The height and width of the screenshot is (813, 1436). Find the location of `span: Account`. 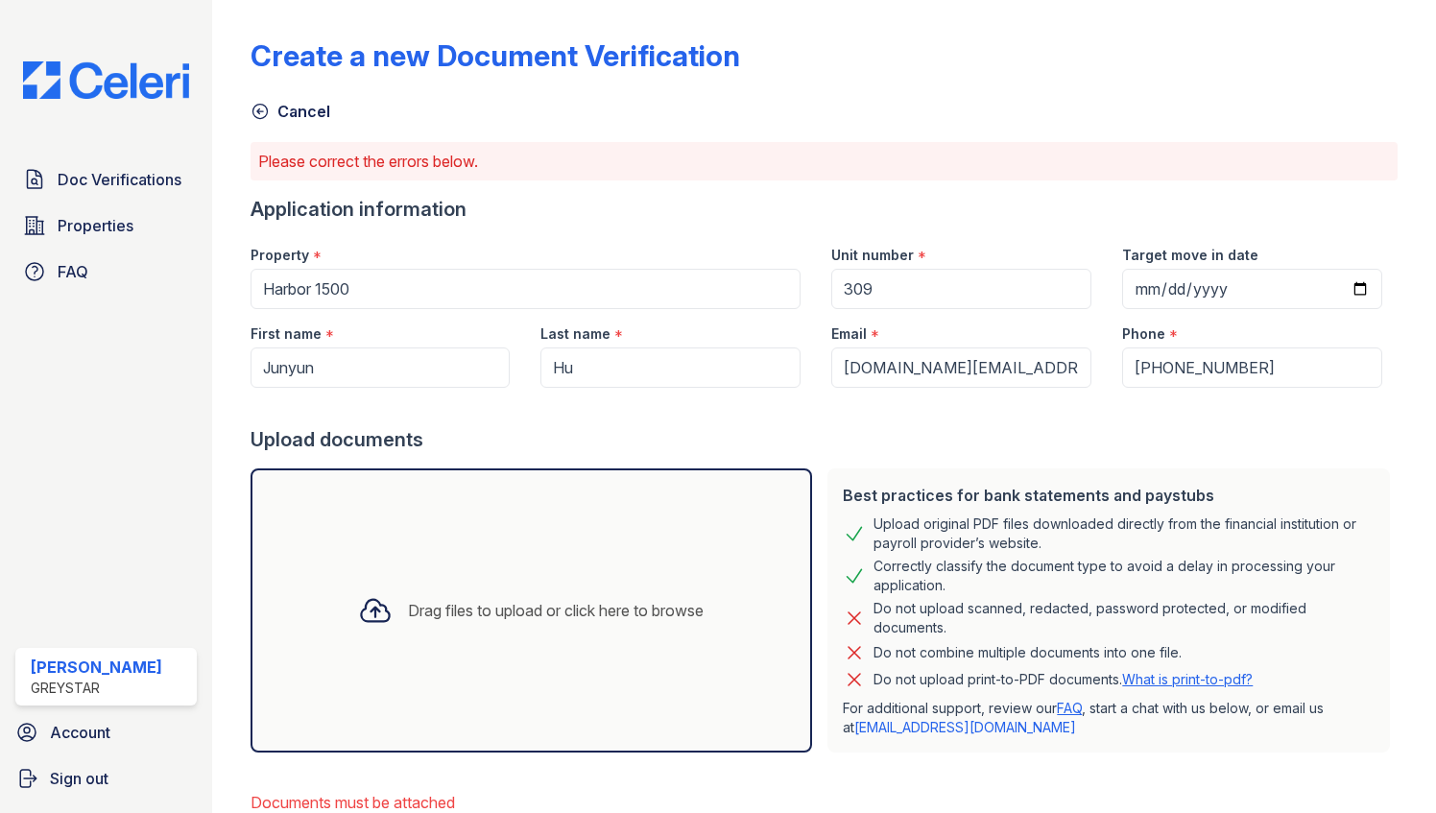

span: Account is located at coordinates (80, 732).